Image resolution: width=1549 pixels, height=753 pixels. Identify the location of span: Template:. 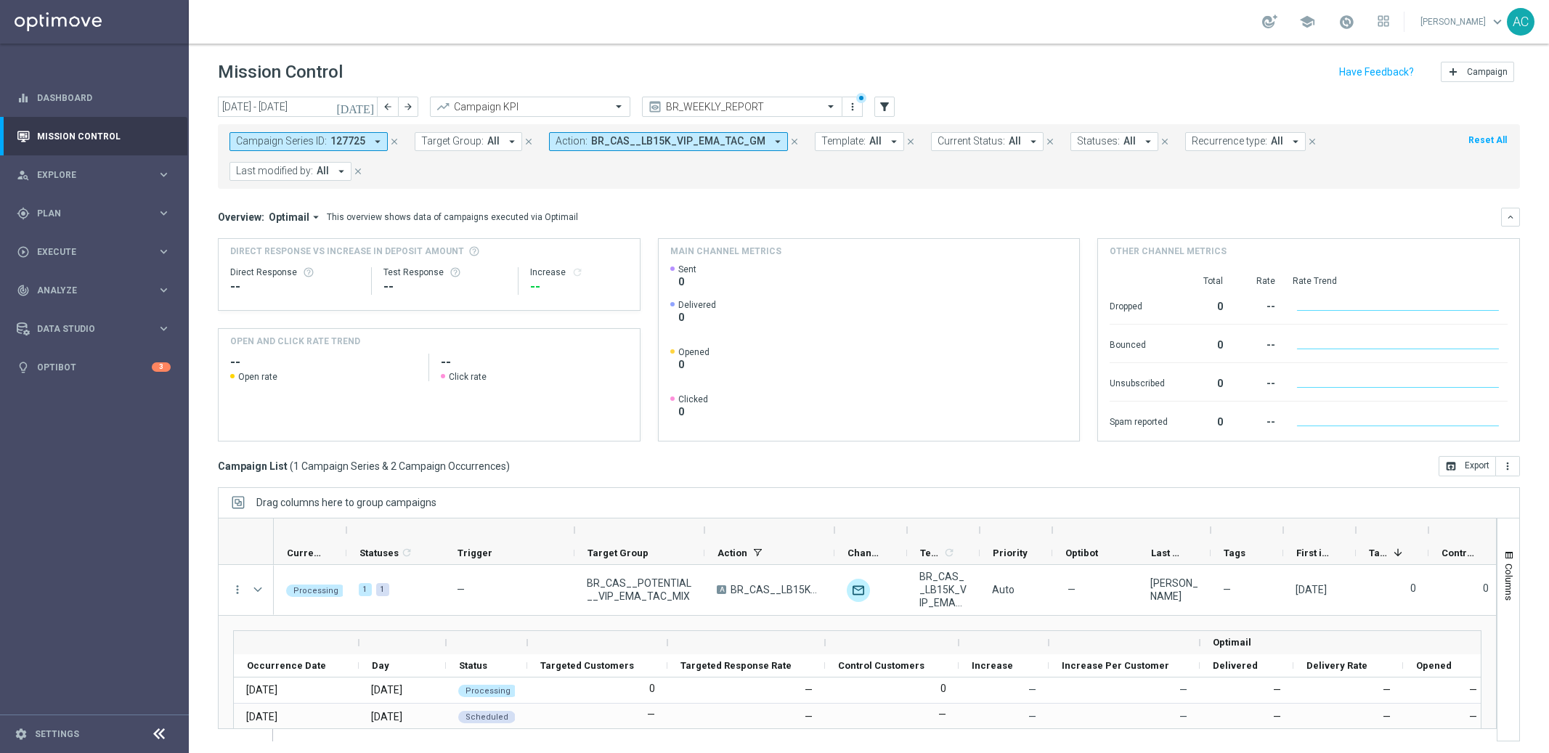
(843, 141).